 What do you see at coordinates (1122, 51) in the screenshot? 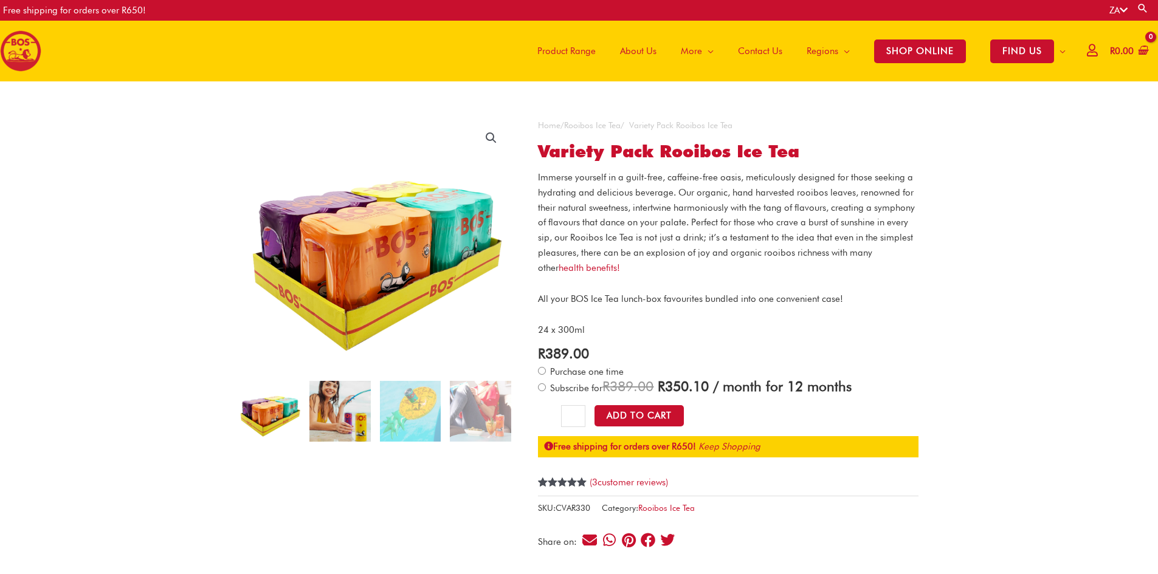
I see `bdi: 0.00` at bounding box center [1122, 51].